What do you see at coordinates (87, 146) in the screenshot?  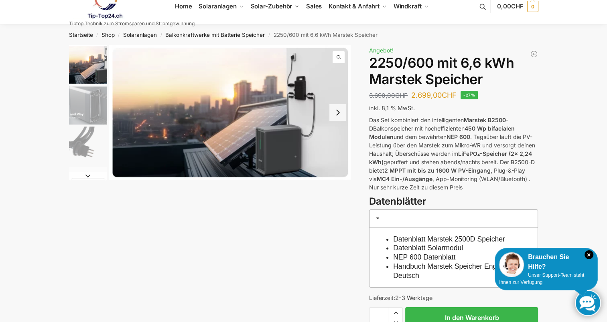 I see `li: 3 / 9` at bounding box center [87, 146].